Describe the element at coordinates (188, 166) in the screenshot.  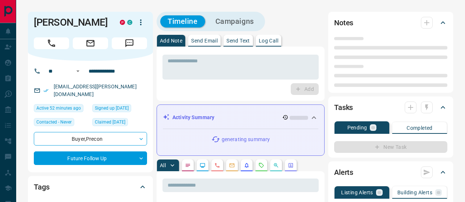
I see `svg: Notes` at that location.